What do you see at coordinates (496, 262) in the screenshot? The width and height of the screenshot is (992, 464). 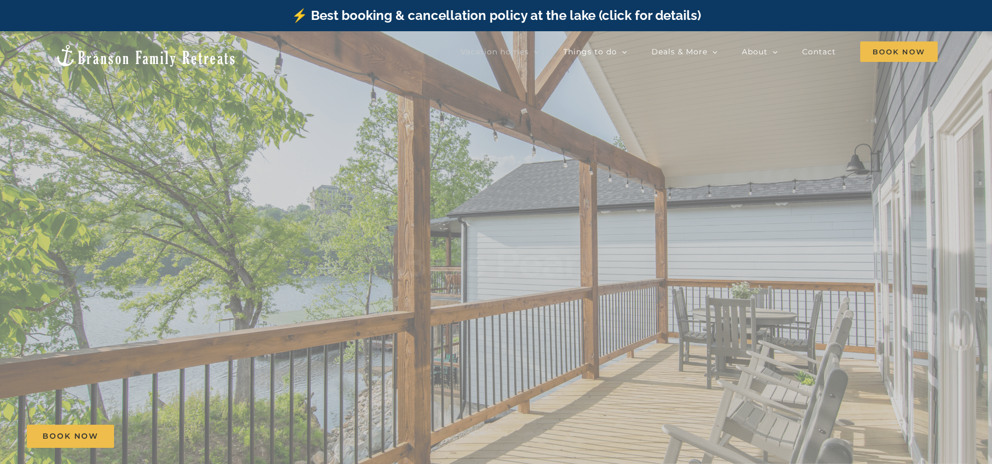 I see `b: Blue Pearl` at bounding box center [496, 262].